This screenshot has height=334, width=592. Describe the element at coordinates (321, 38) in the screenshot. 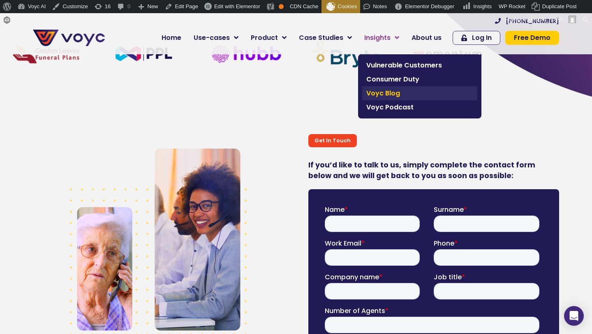

I see `span: Case Studies` at that location.